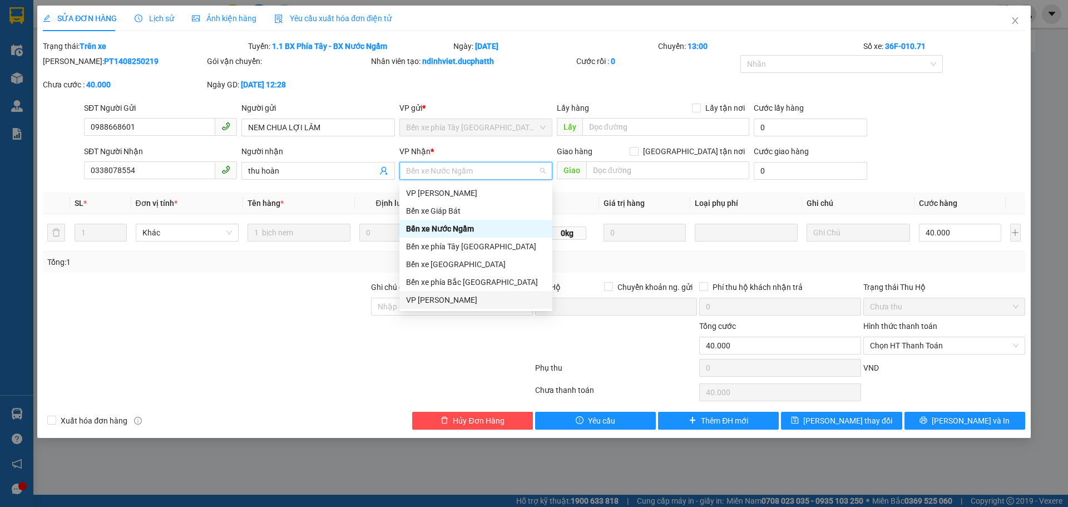 The width and height of the screenshot is (1068, 507). What do you see at coordinates (944, 287) in the screenshot?
I see `div: Trạng thái Thu Hộ` at bounding box center [944, 287].